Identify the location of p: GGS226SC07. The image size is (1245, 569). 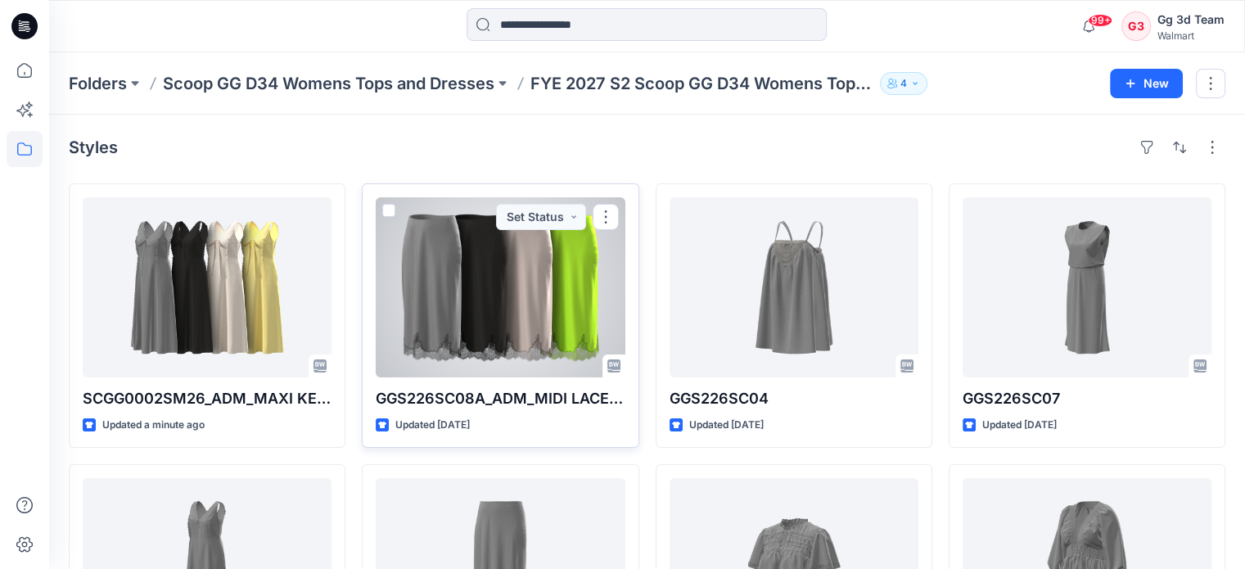
(1087, 399).